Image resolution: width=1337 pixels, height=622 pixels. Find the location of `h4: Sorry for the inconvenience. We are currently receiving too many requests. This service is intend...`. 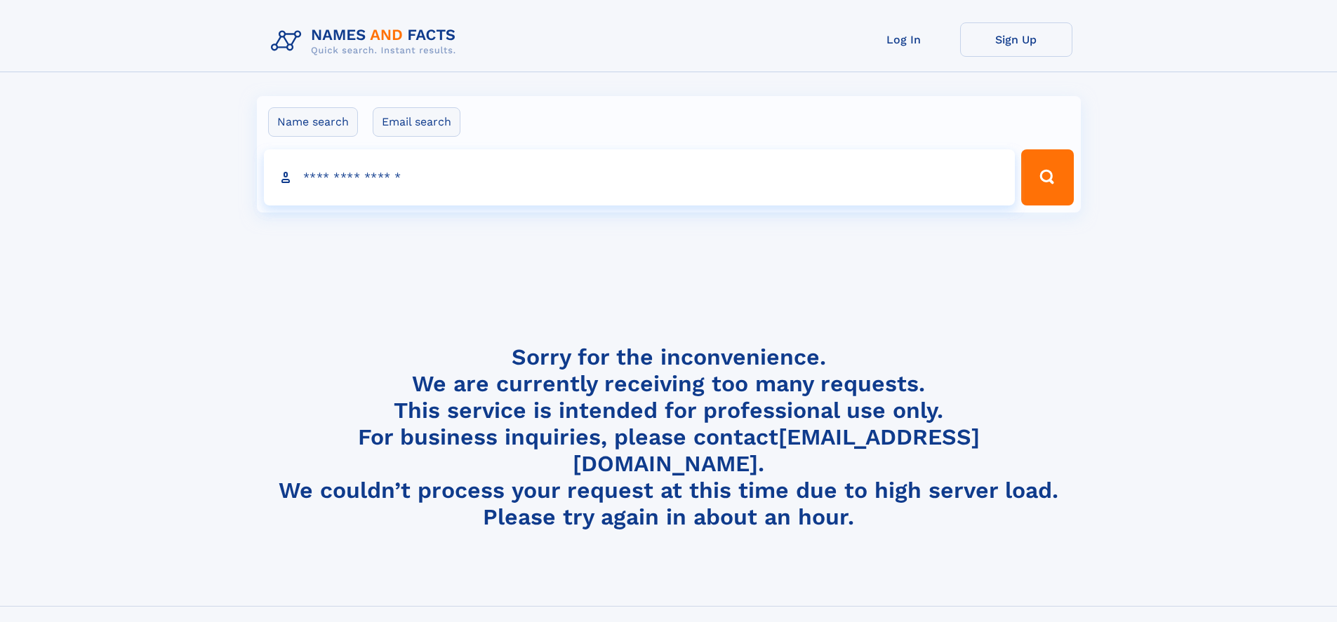

h4: Sorry for the inconvenience. We are currently receiving too many requests. This service is intend... is located at coordinates (669, 437).